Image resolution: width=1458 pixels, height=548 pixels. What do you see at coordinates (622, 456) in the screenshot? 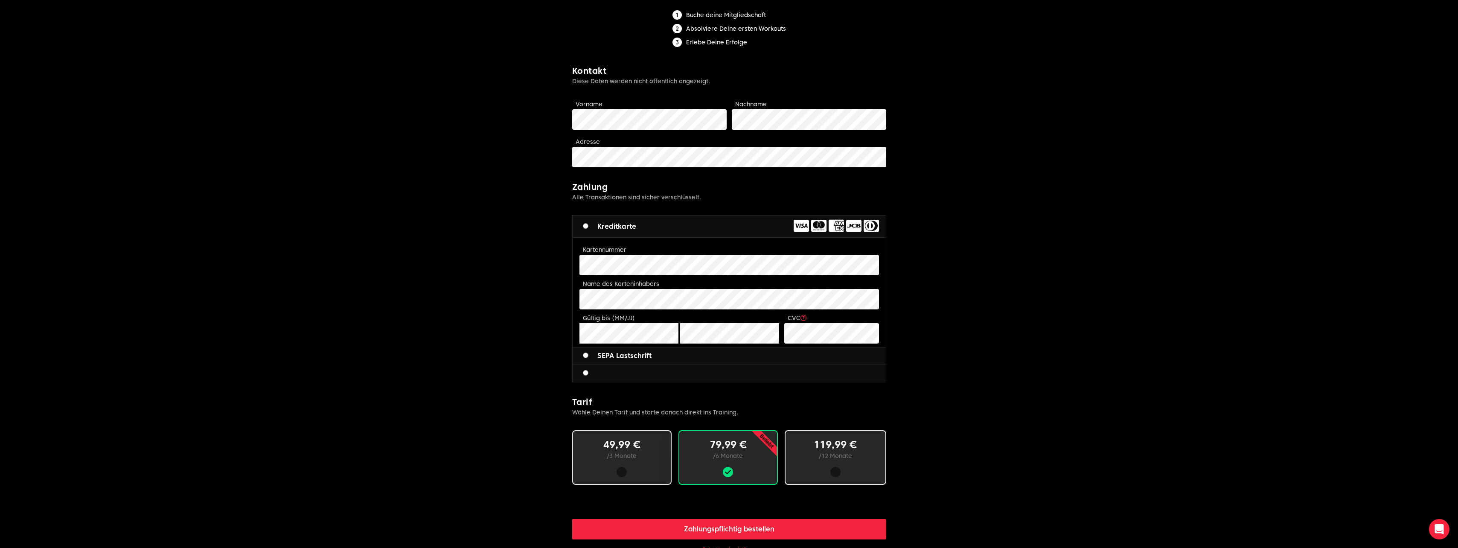
I see `p: / 3 Monate` at bounding box center [622, 456].